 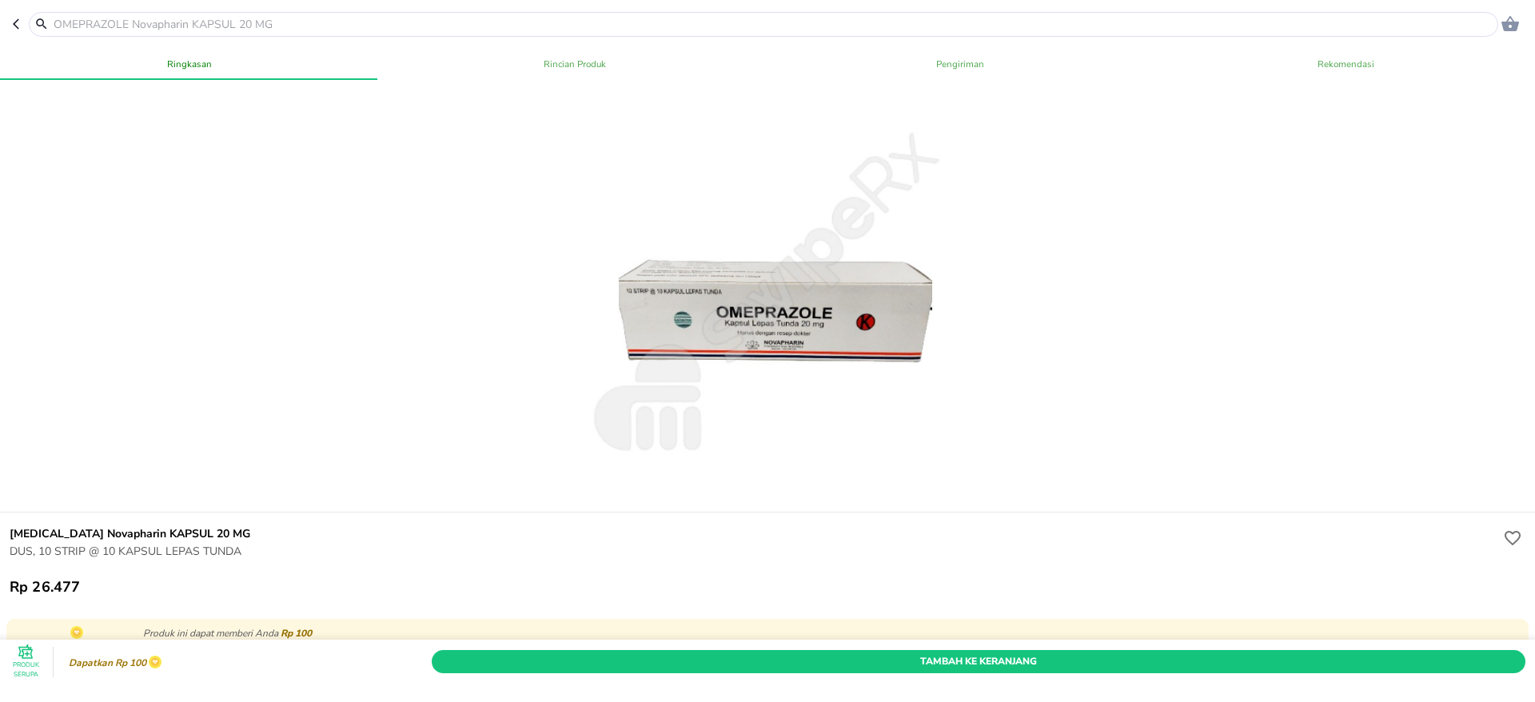 What do you see at coordinates (1346, 64) in the screenshot?
I see `span: Rekomendasi` at bounding box center [1346, 64].